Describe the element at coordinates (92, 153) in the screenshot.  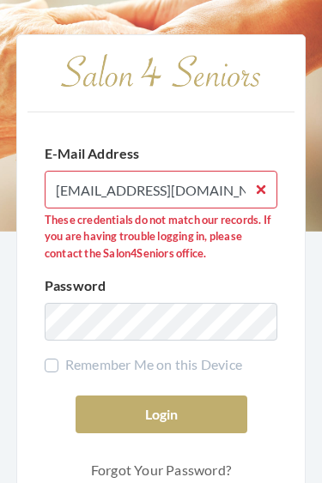
I see `label: E-Mail Address` at that location.